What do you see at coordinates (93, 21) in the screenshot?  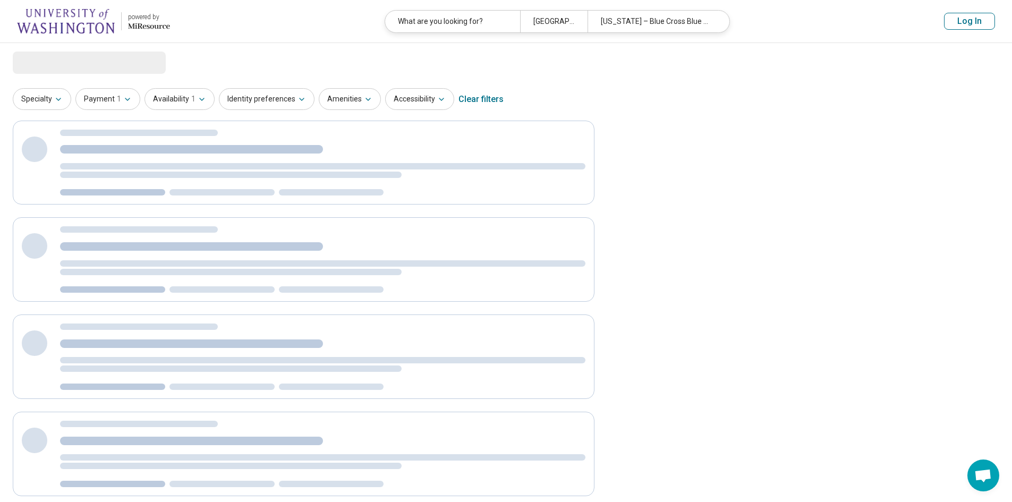 I see `a: University of Washingtonpowered by` at bounding box center [93, 21].